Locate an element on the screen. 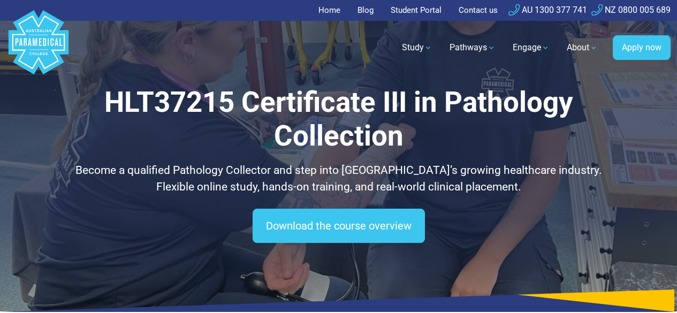 The height and width of the screenshot is (313, 677). a: NZ 0800 005 689 is located at coordinates (631, 10).